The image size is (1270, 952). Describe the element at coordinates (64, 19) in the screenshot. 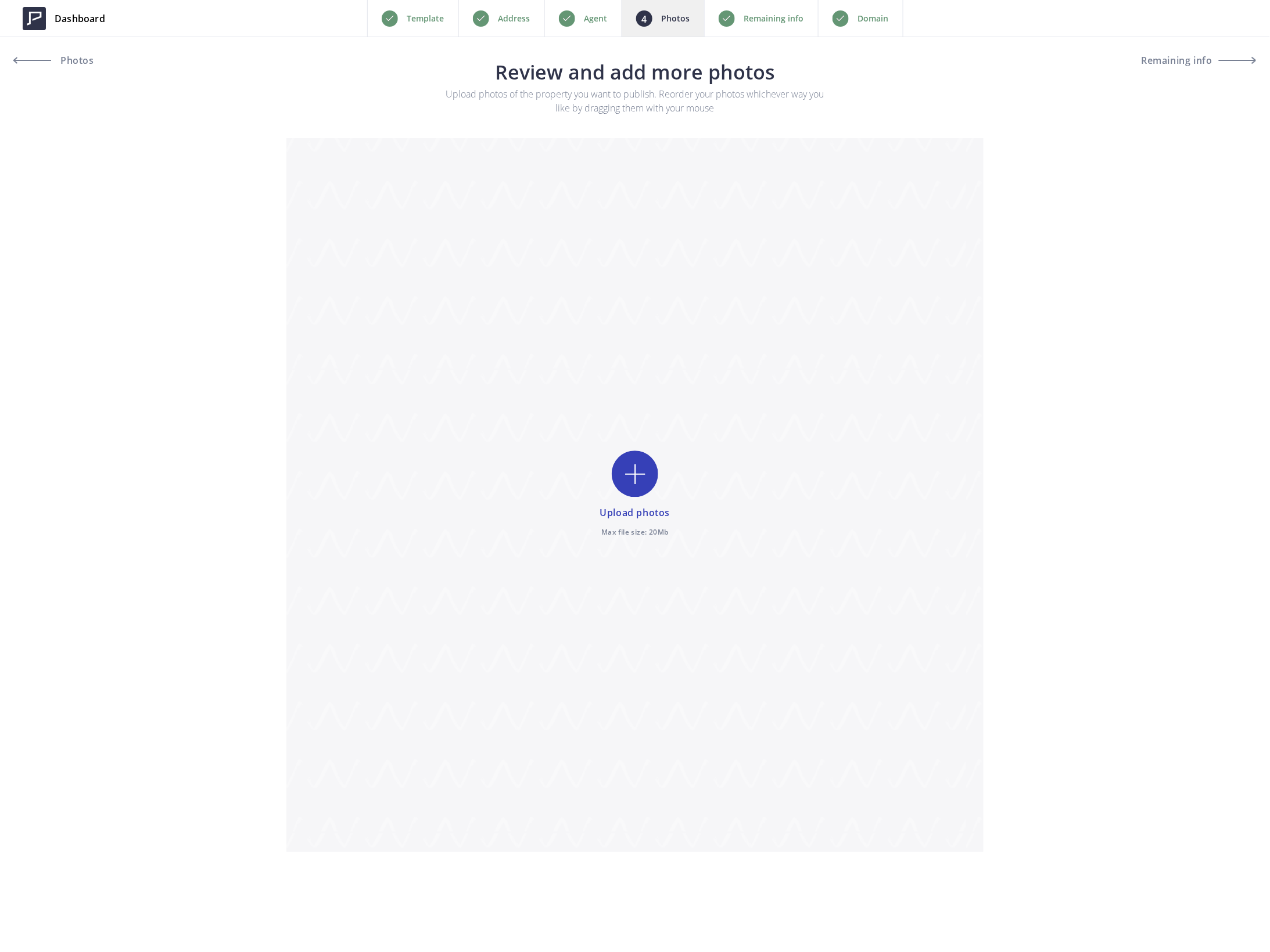

I see `a: Dashboard` at that location.